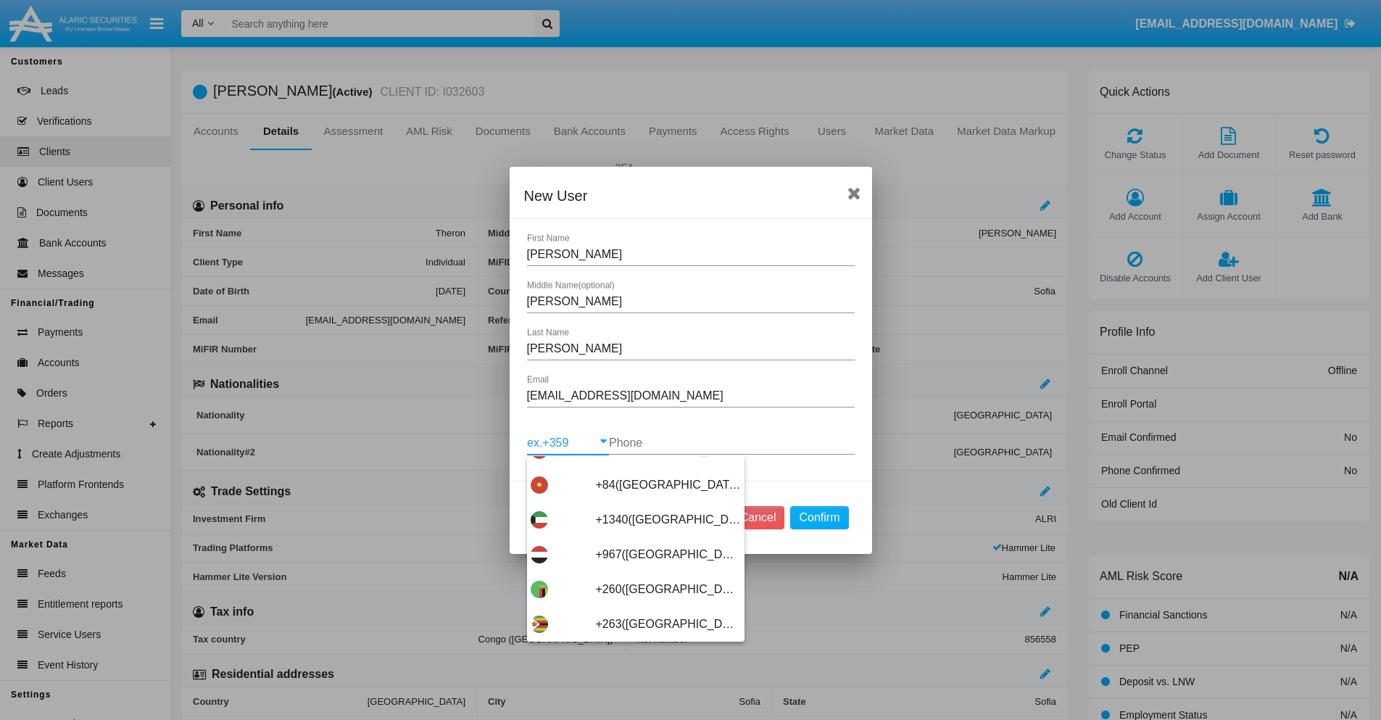 The image size is (1381, 720). Describe the element at coordinates (819, 517) in the screenshot. I see `button: Confirm` at that location.